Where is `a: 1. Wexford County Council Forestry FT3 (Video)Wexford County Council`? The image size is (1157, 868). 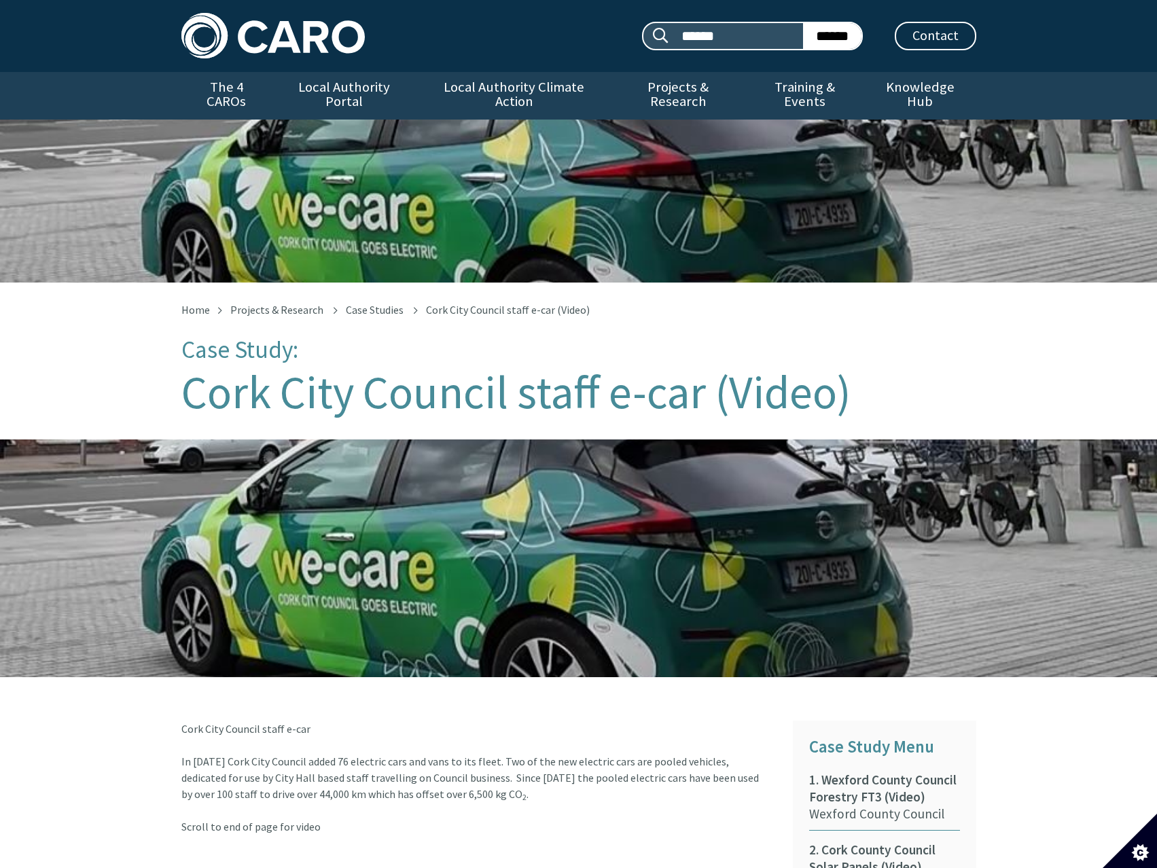 a: 1. Wexford County Council Forestry FT3 (Video)Wexford County Council is located at coordinates (885, 801).